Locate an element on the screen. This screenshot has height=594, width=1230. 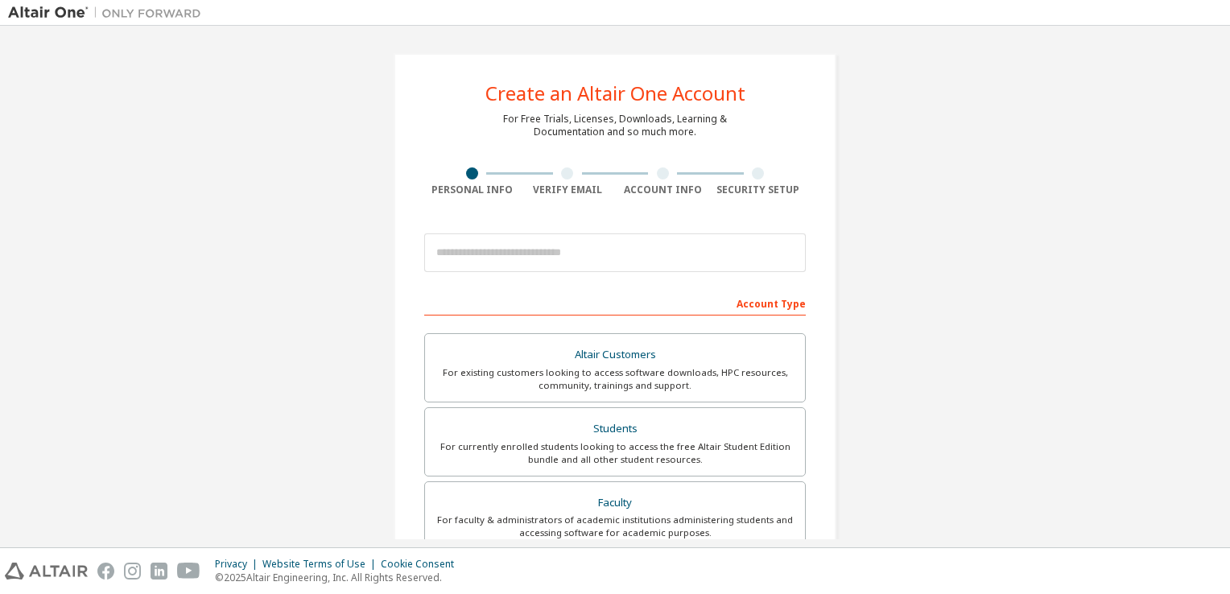
img: instagram.svg is located at coordinates (132, 571).